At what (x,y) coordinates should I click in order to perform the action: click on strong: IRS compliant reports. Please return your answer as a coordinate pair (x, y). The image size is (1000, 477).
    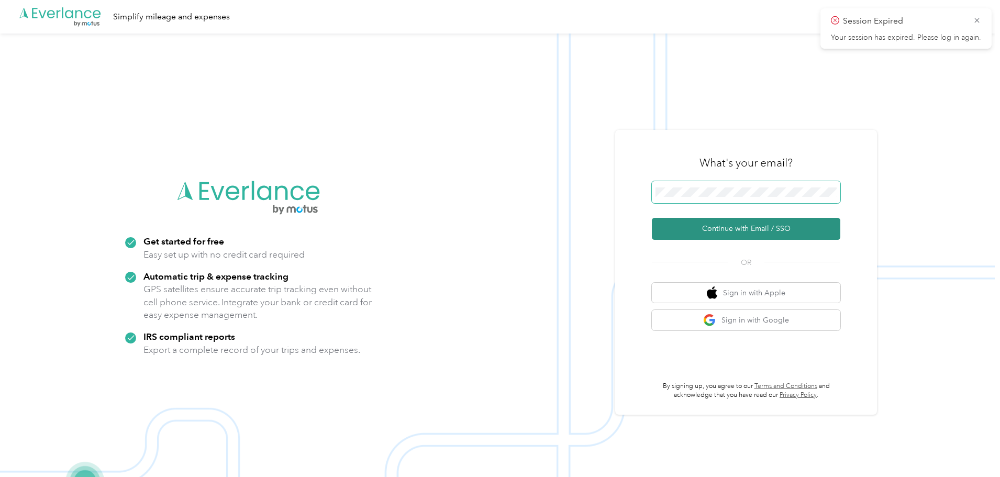
    Looking at the image, I should click on (189, 336).